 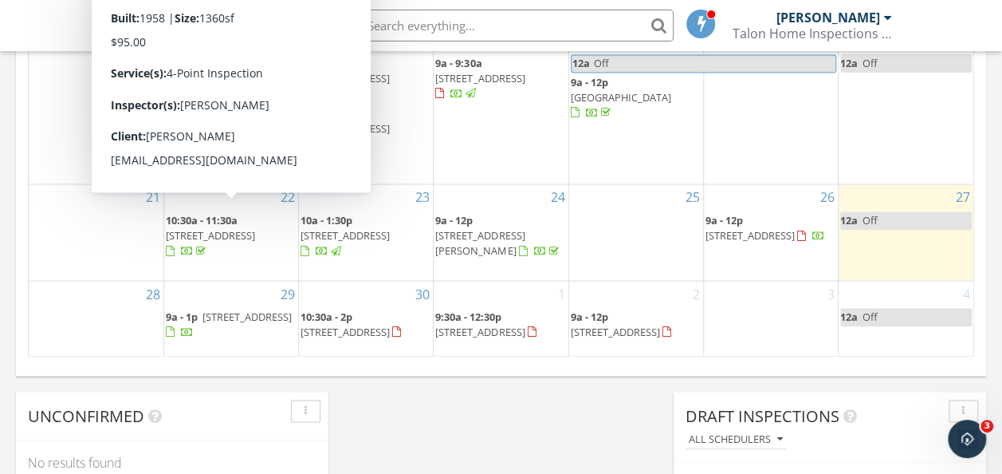 What do you see at coordinates (423, 197) in the screenshot?
I see `a: Go to September 23, 2025` at bounding box center [423, 197].